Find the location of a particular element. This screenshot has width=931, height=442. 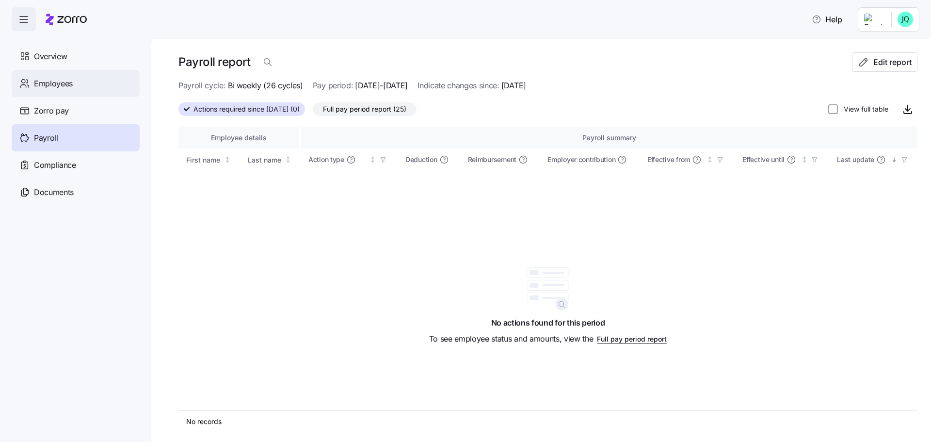

span: Compliance is located at coordinates (55, 165).